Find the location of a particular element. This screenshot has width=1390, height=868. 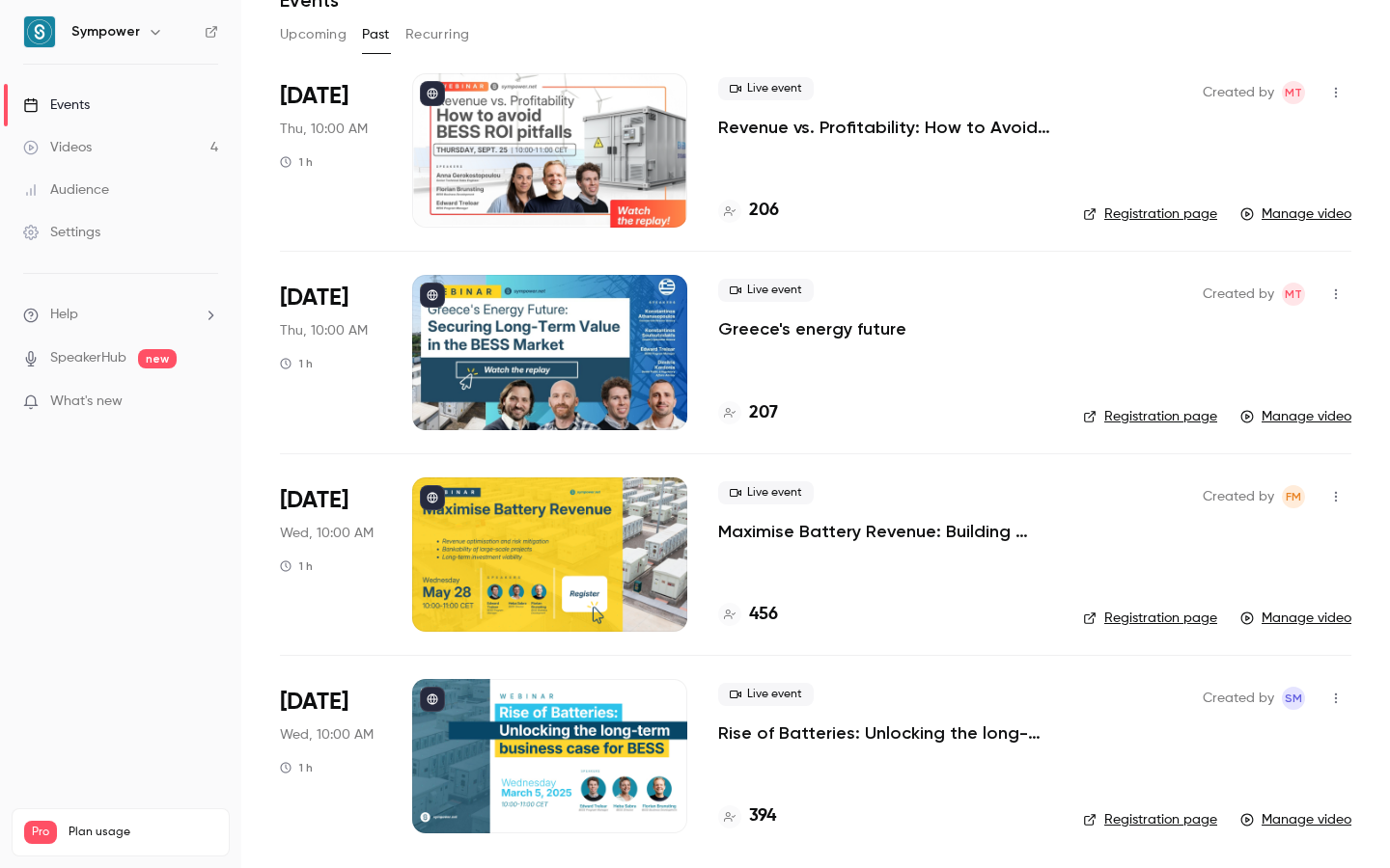

div: Events is located at coordinates (56, 106).